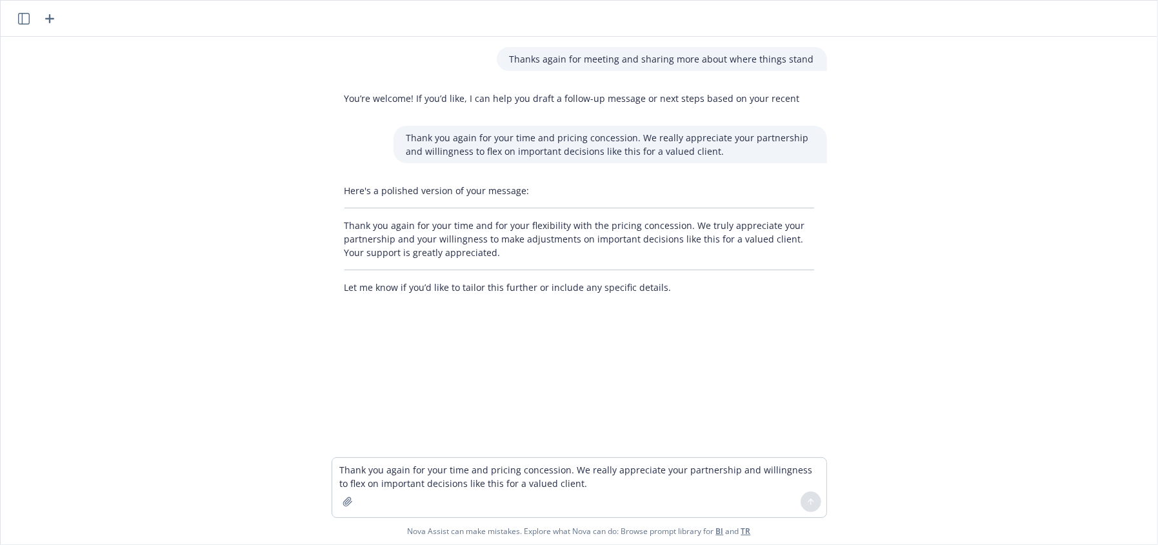 The image size is (1158, 545). Describe the element at coordinates (572, 98) in the screenshot. I see `p: You’re welcome! If you’d like, I can help you draft a follow-up message or next steps based on yo...` at that location.